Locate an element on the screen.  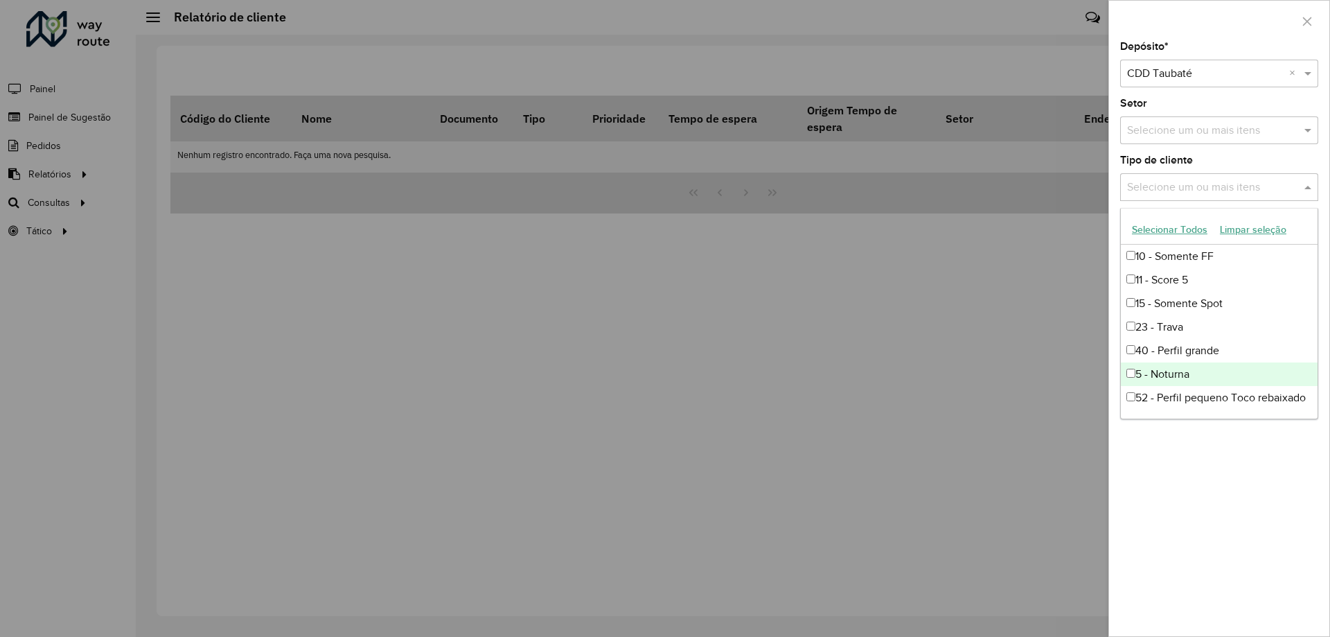
label: Tipo de cliente is located at coordinates (1156, 160).